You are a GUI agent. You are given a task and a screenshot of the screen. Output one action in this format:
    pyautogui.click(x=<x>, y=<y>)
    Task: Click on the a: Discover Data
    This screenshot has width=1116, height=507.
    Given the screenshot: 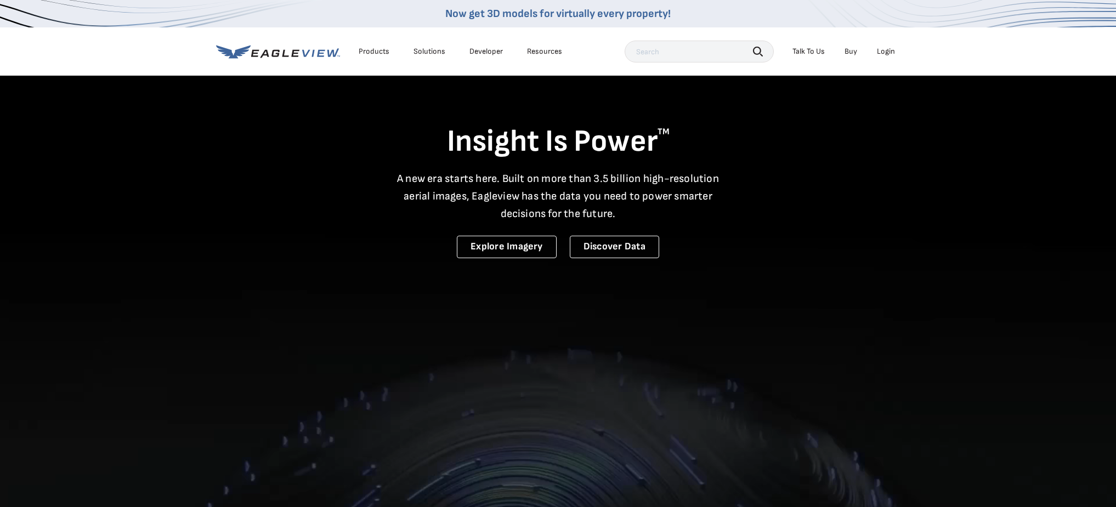 What is the action you would take?
    pyautogui.click(x=614, y=247)
    